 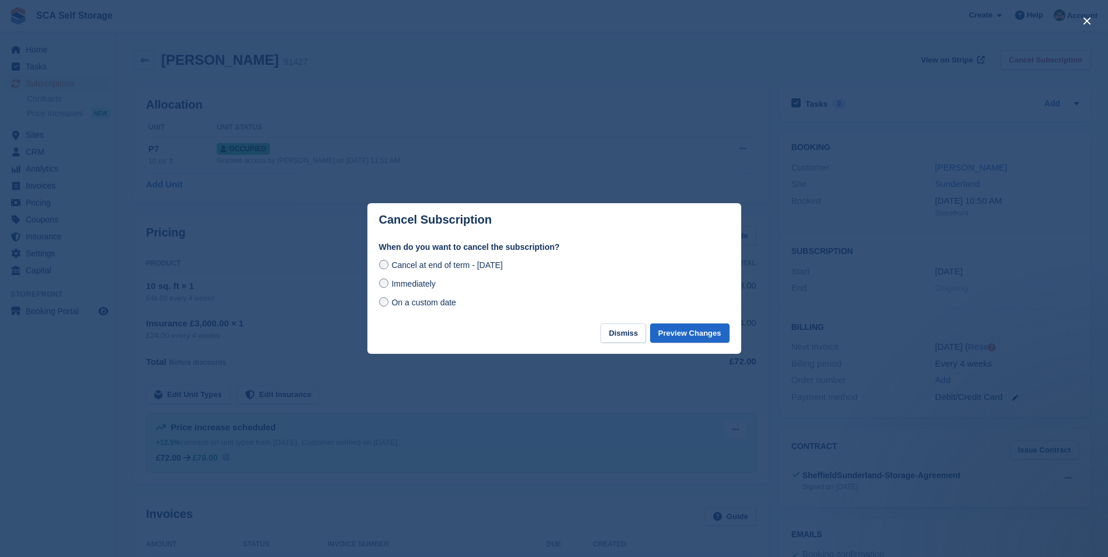 What do you see at coordinates (384, 283) in the screenshot?
I see `input: Immediately` at bounding box center [384, 283].